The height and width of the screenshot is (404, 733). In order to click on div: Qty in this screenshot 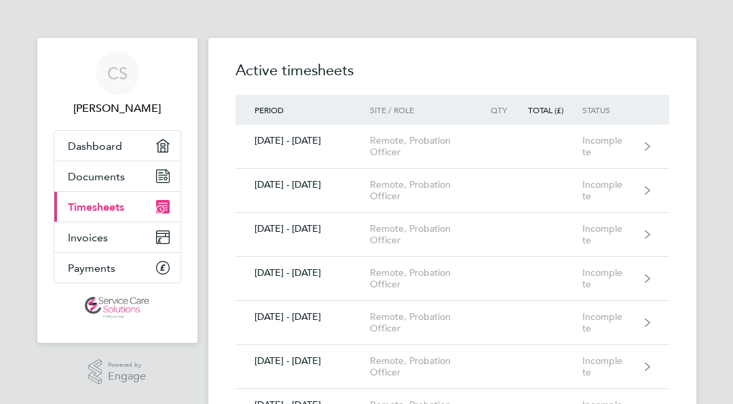, I will do `click(504, 110)`.